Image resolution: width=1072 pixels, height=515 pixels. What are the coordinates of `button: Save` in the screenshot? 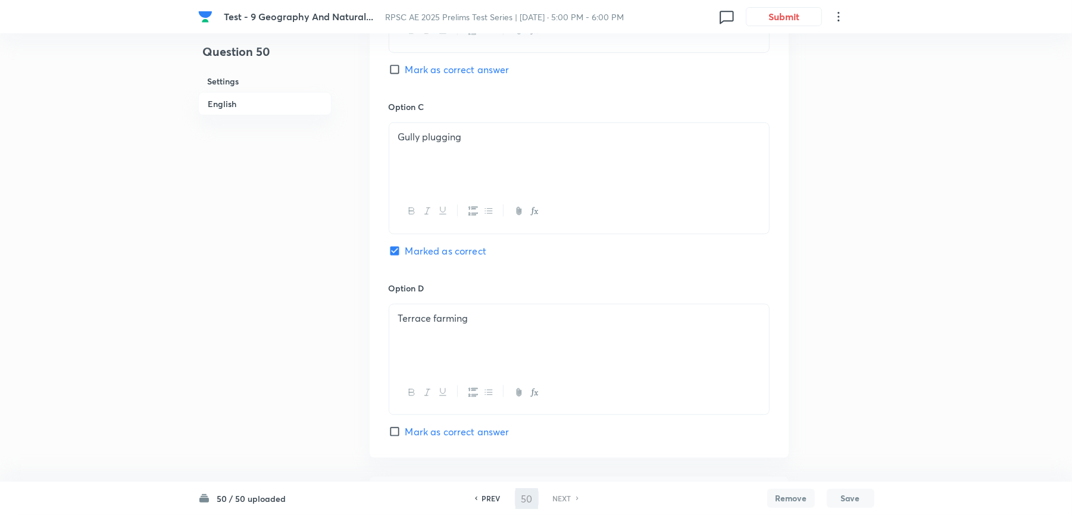 It's located at (850, 499).